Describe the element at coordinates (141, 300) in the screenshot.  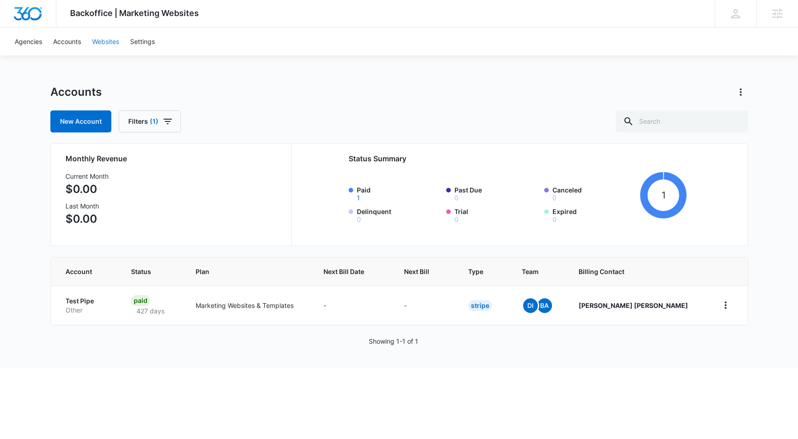
I see `div: Paid` at that location.